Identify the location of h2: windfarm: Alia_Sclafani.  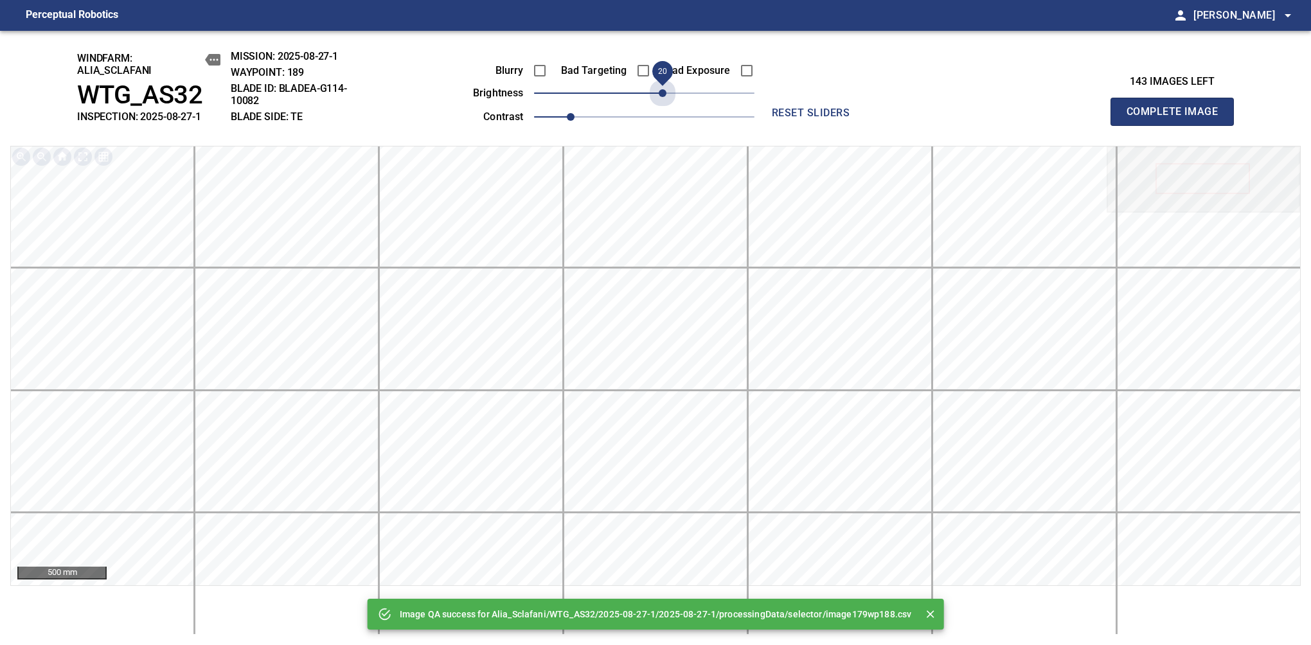
(148, 64).